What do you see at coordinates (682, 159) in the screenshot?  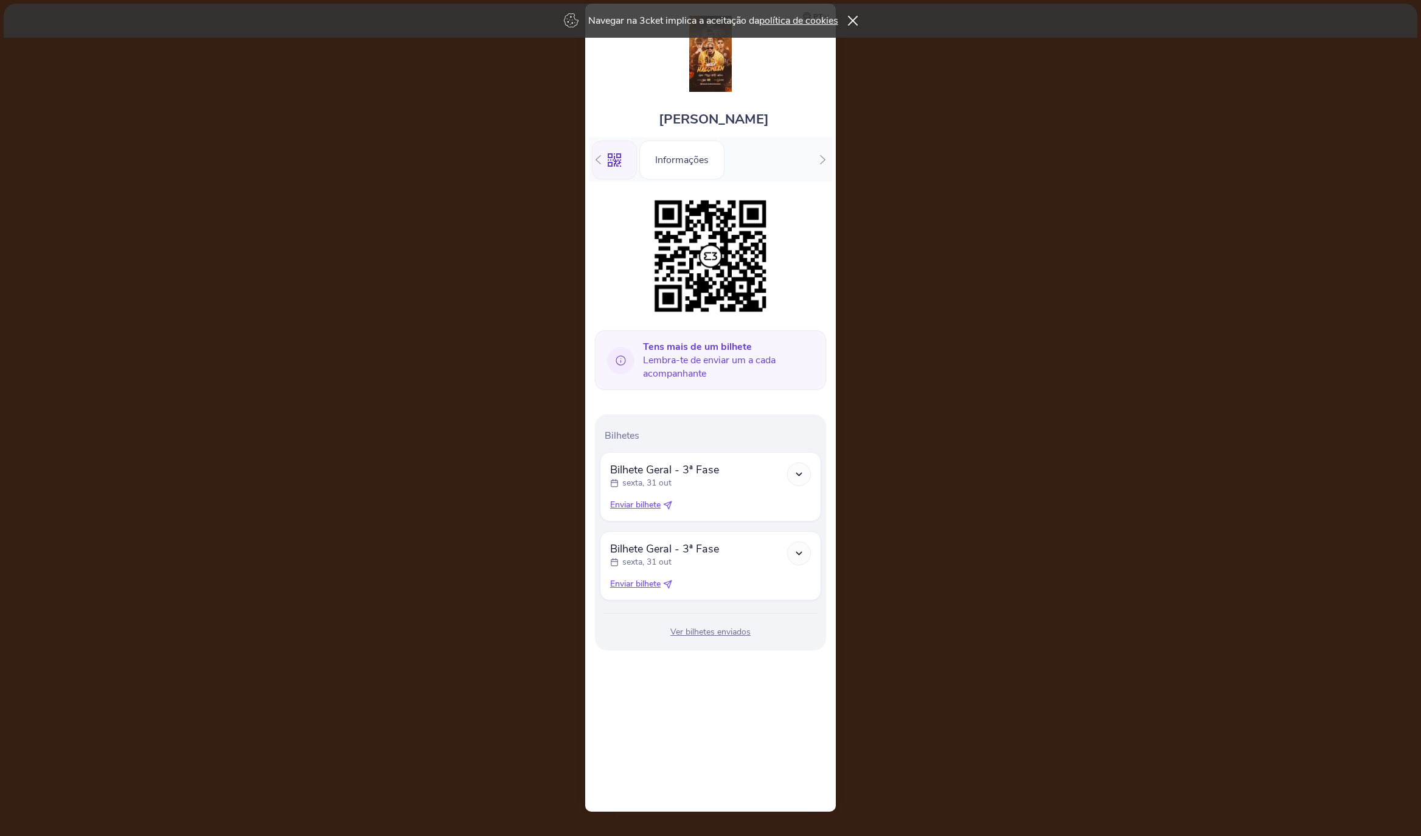 I see `a: Informações` at bounding box center [682, 159].